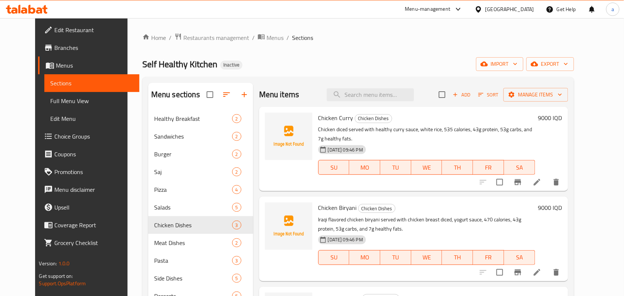 This screenshot has width=624, height=296. What do you see at coordinates (89, 48) in the screenshot?
I see `a: Branches` at bounding box center [89, 48].